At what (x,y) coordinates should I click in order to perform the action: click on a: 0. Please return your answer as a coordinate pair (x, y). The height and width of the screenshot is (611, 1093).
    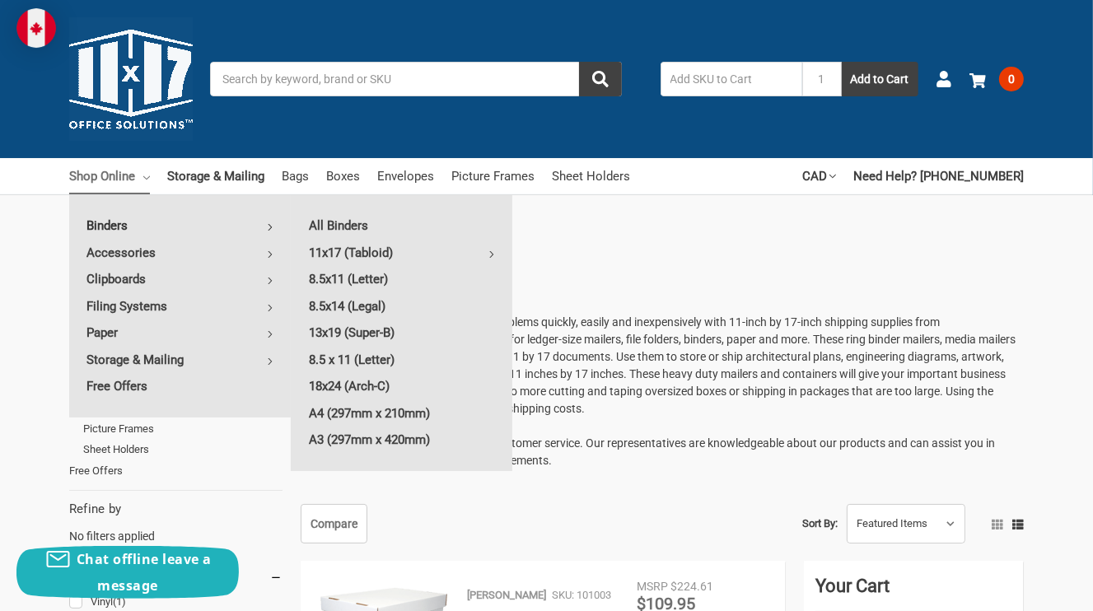
    Looking at the image, I should click on (996, 79).